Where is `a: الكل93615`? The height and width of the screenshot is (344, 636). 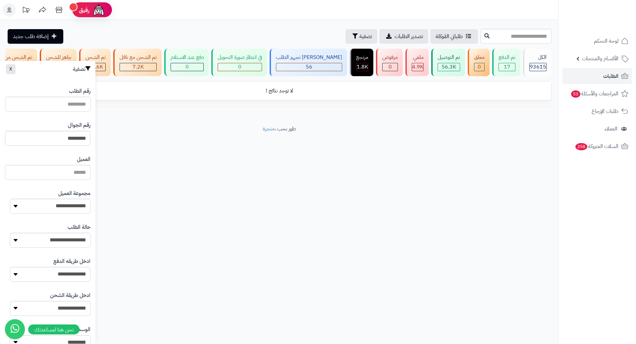 a: الكل93615 is located at coordinates (538, 62).